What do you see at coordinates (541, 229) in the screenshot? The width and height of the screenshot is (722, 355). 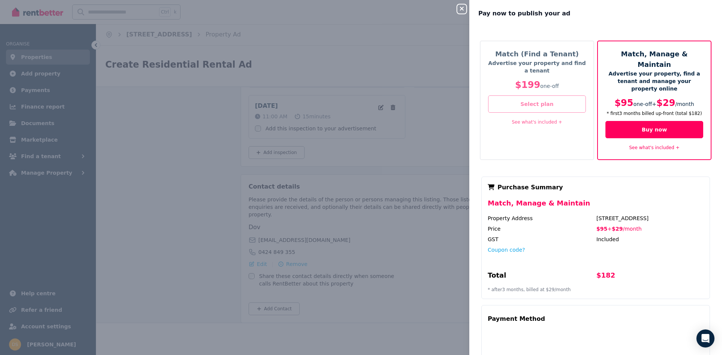 I see `div: Price` at bounding box center [541, 229].